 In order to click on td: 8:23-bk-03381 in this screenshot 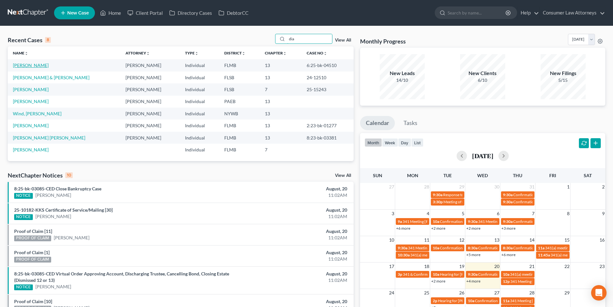, I will do `click(328, 137)`.